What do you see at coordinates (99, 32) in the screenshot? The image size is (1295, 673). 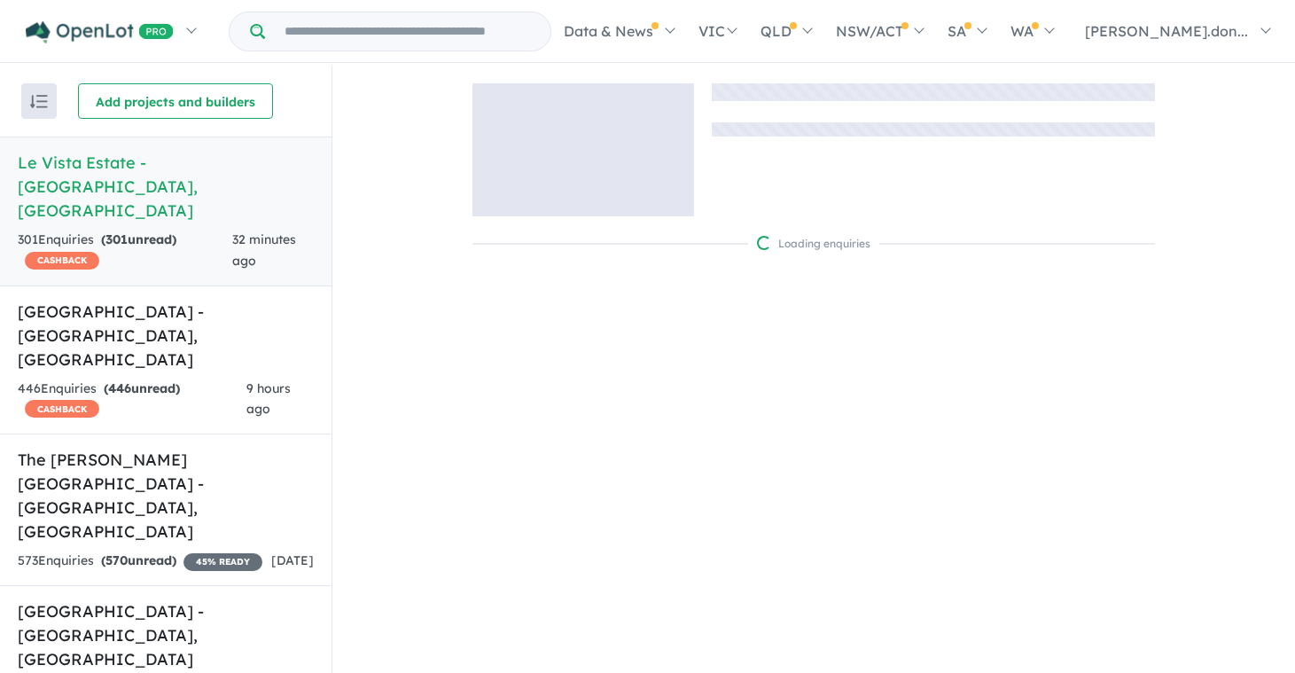 I see `img: Openlot PRO Logo White` at bounding box center [99, 32].